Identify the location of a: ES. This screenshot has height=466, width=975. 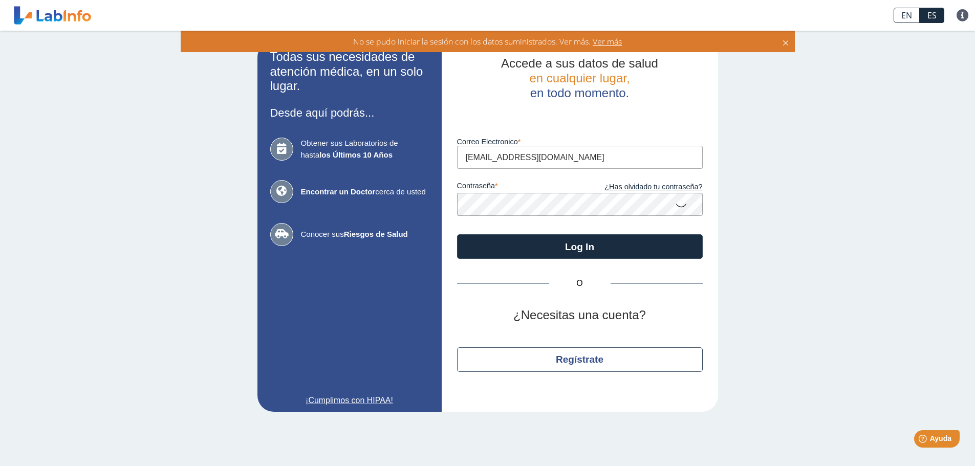
(932, 15).